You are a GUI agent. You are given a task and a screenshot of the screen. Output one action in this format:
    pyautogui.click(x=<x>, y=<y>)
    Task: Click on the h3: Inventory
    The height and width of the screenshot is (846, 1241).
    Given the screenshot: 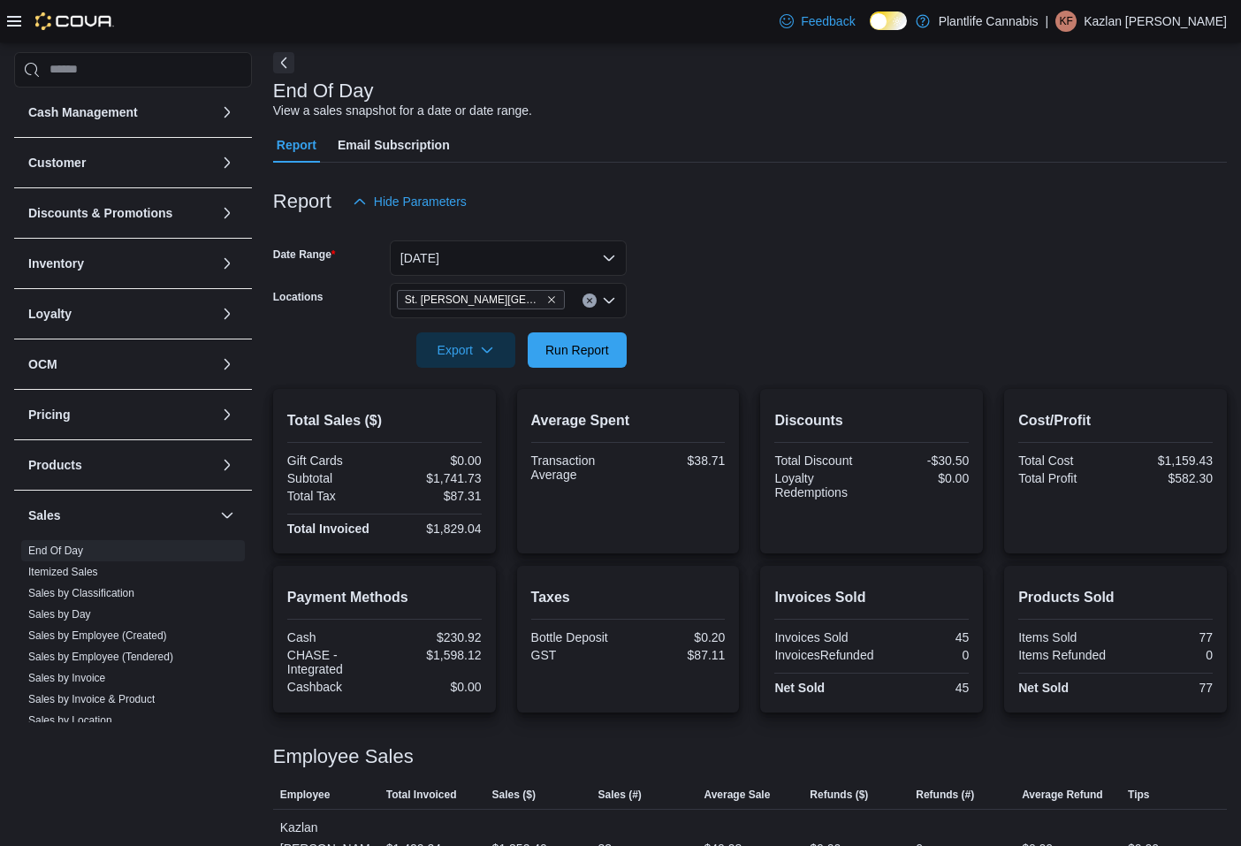 What is the action you would take?
    pyautogui.click(x=56, y=263)
    